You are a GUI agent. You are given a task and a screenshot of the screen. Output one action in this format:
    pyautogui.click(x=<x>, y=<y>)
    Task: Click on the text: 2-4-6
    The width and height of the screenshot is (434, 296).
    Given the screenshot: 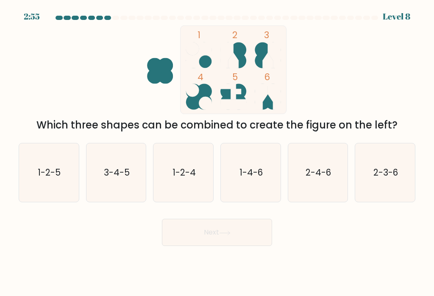 What is the action you would take?
    pyautogui.click(x=318, y=172)
    